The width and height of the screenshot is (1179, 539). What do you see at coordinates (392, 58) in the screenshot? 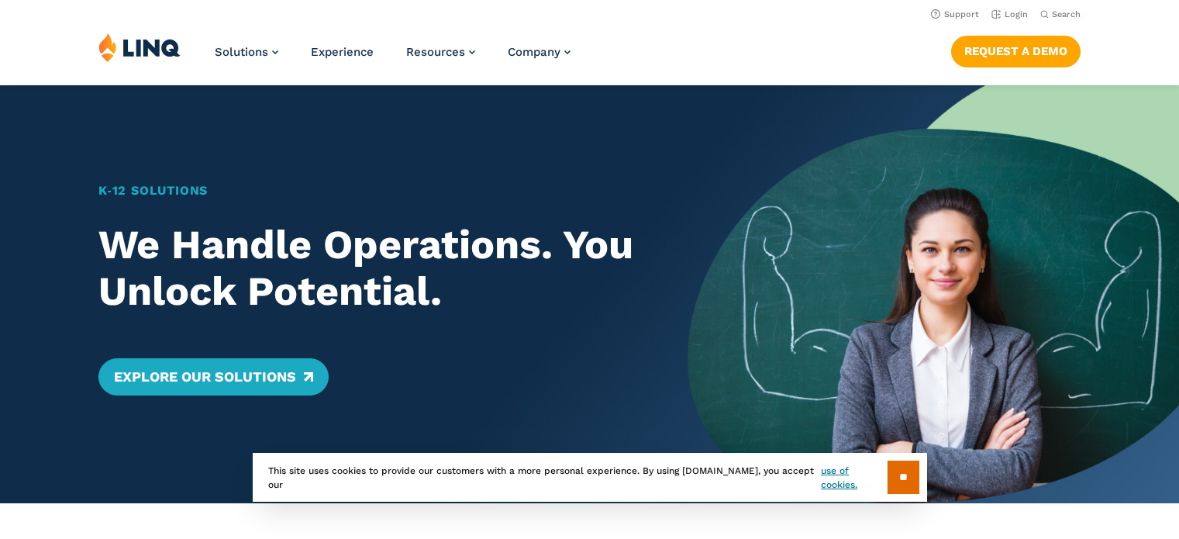
I see `nav: Primary Navigation` at bounding box center [392, 58].